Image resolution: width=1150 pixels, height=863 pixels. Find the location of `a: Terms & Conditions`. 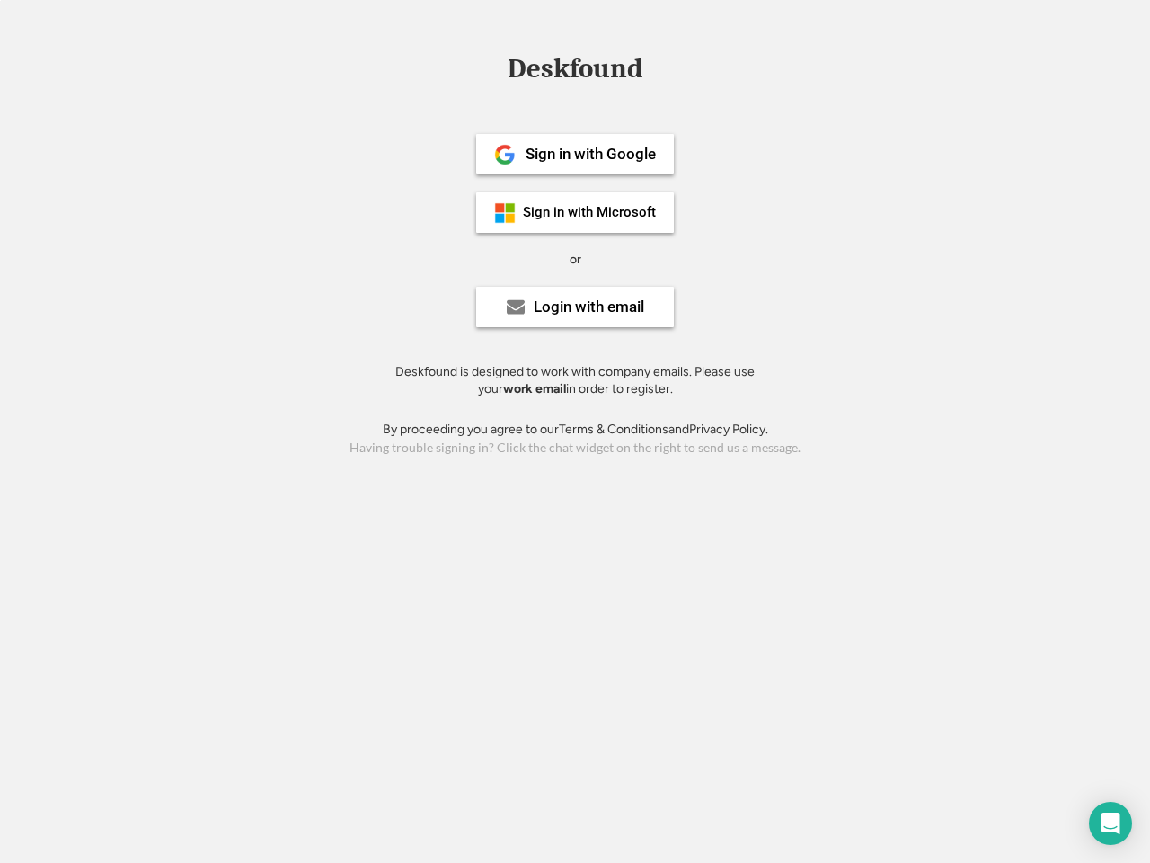

a: Terms & Conditions is located at coordinates (614, 429).